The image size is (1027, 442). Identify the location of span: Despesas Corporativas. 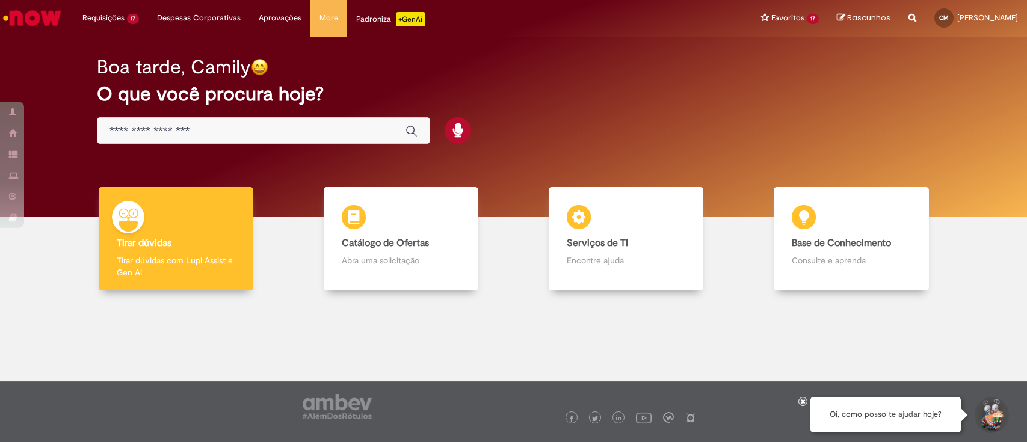
(198, 18).